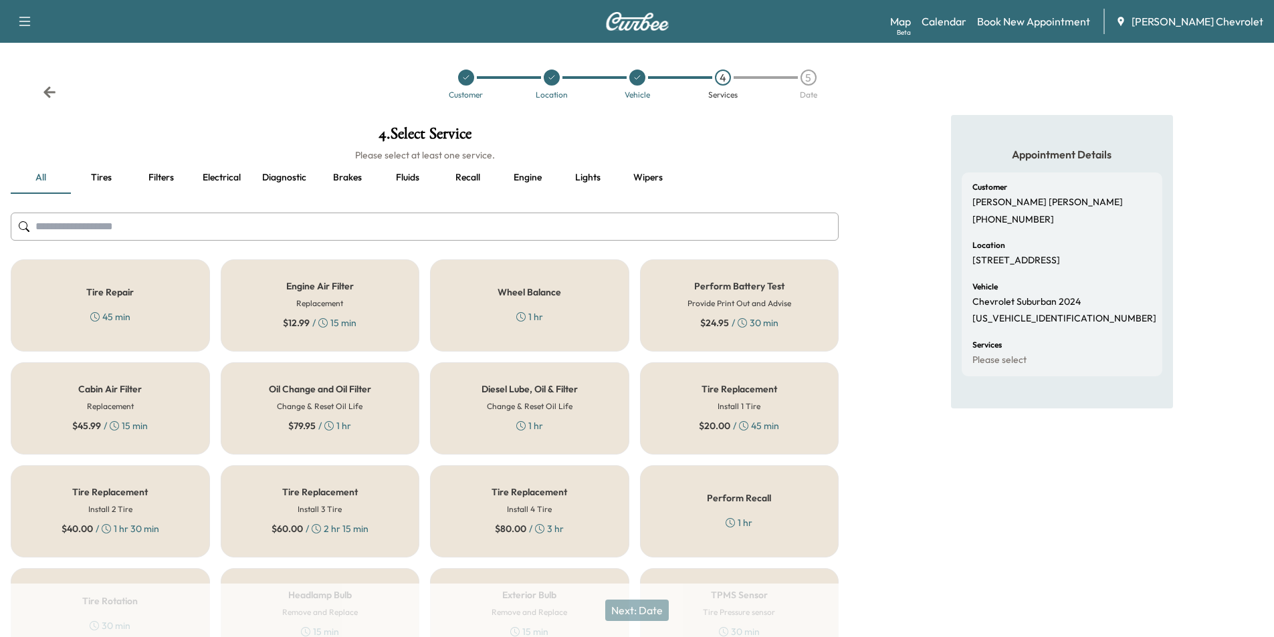  Describe the element at coordinates (637, 95) in the screenshot. I see `div: Vehicle` at that location.